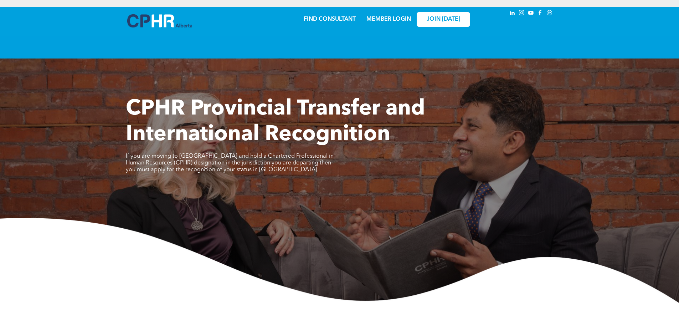  I want to click on img: A blue and white logo for cp alberta, so click(160, 21).